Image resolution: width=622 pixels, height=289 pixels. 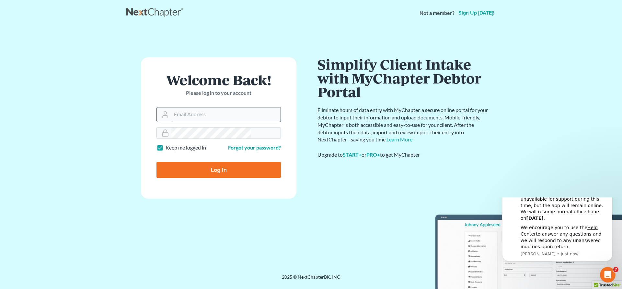 I want to click on p: Please log in to your account, so click(x=219, y=93).